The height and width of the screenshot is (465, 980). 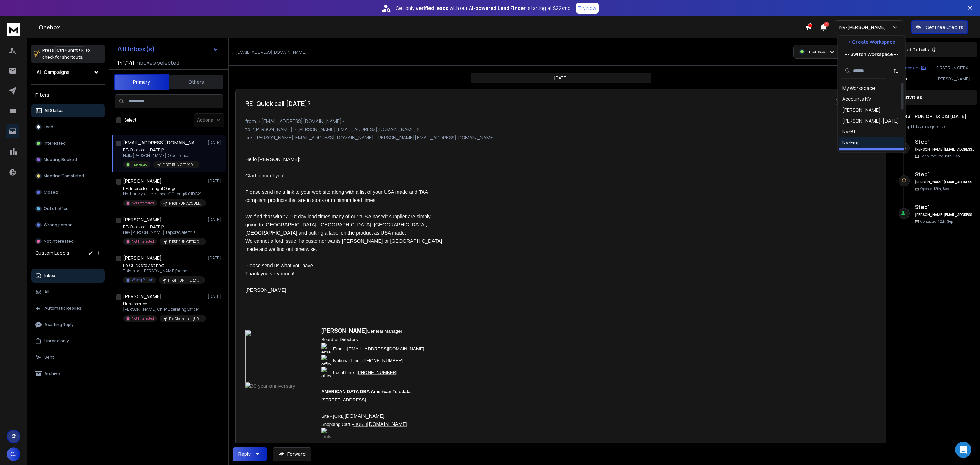 What do you see at coordinates (142, 280) in the screenshot?
I see `p: Wrong Person` at bounding box center [142, 280].